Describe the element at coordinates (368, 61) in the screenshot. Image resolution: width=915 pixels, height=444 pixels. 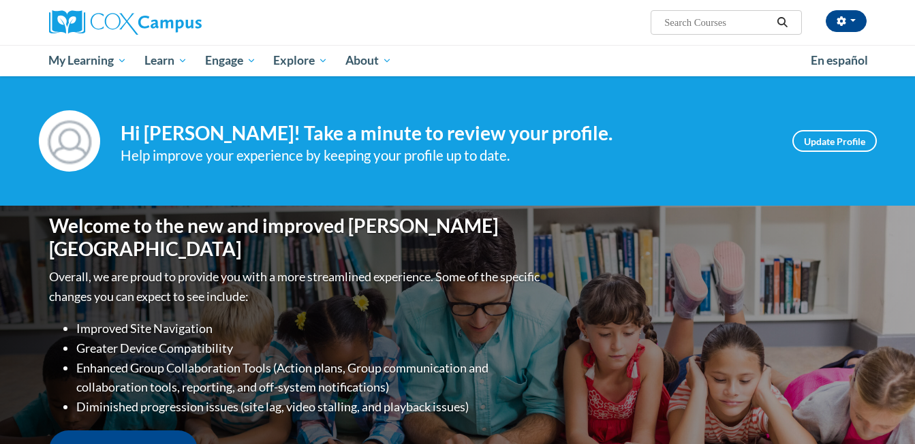
I see `span: About` at that location.